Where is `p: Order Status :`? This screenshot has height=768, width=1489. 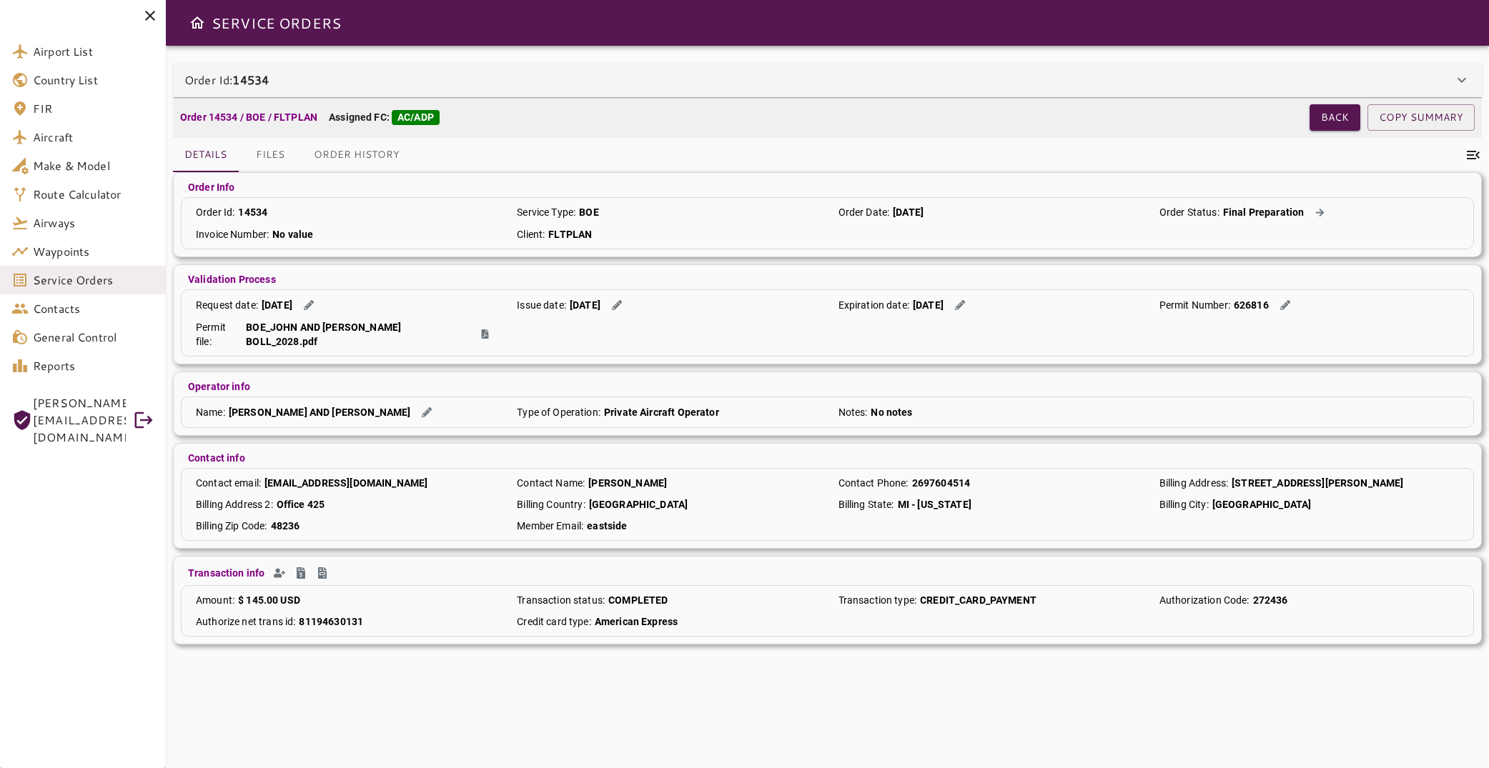
p: Order Status : is located at coordinates (1189, 212).